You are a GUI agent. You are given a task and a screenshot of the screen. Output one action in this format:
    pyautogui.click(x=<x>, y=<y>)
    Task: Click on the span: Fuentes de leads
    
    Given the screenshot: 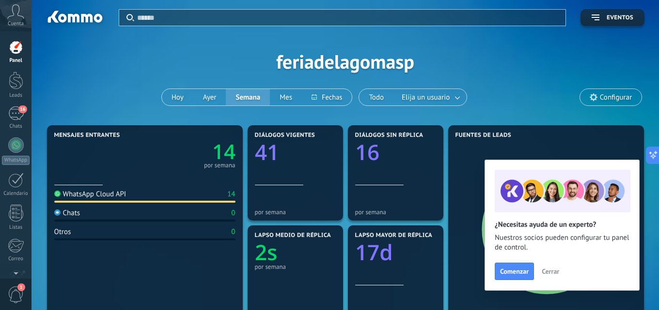 What is the action you would take?
    pyautogui.click(x=483, y=136)
    